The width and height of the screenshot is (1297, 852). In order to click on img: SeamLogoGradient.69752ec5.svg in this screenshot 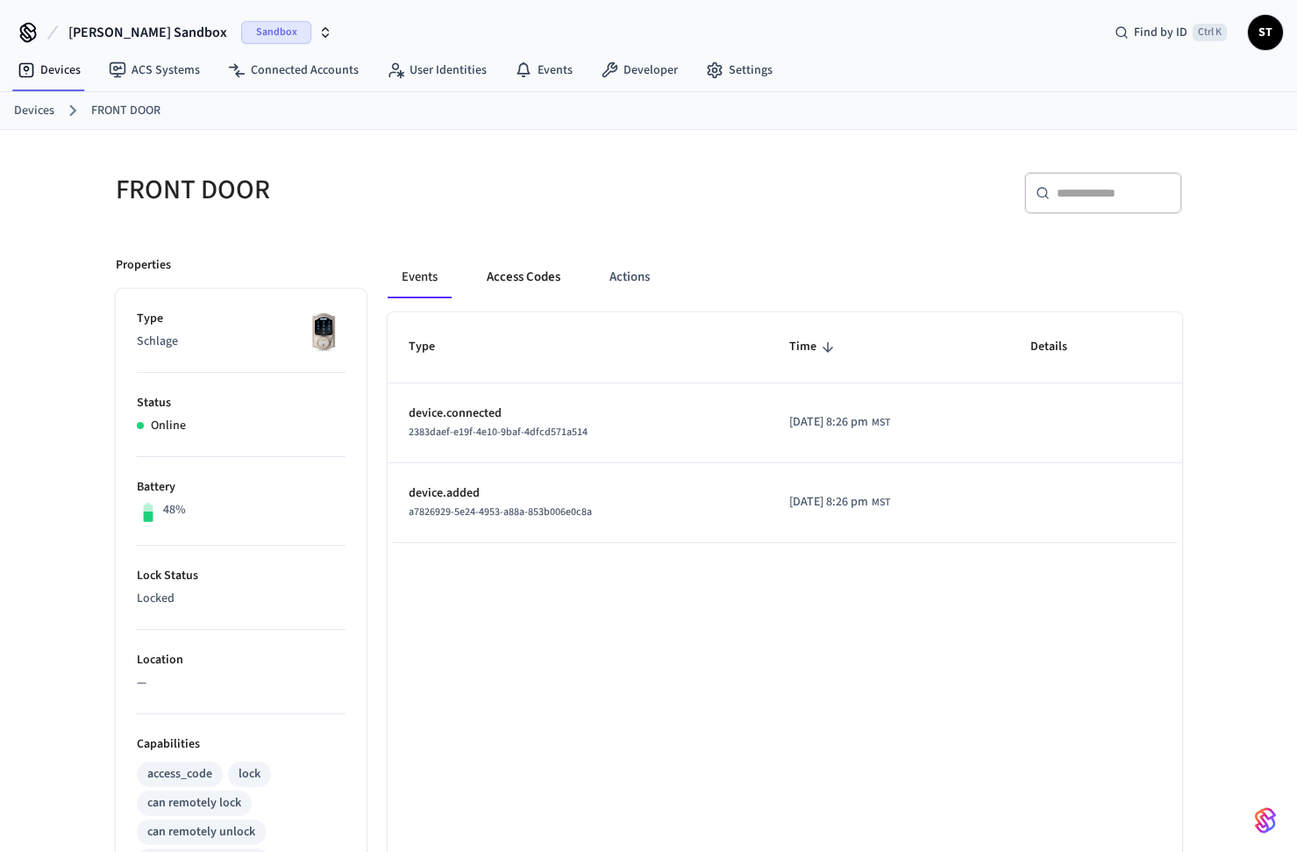, I will do `click(1266, 820)`.